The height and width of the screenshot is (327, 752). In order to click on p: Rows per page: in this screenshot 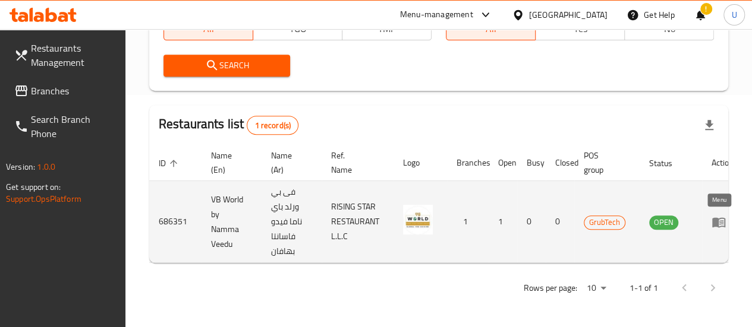, I will do `click(550, 288)`.